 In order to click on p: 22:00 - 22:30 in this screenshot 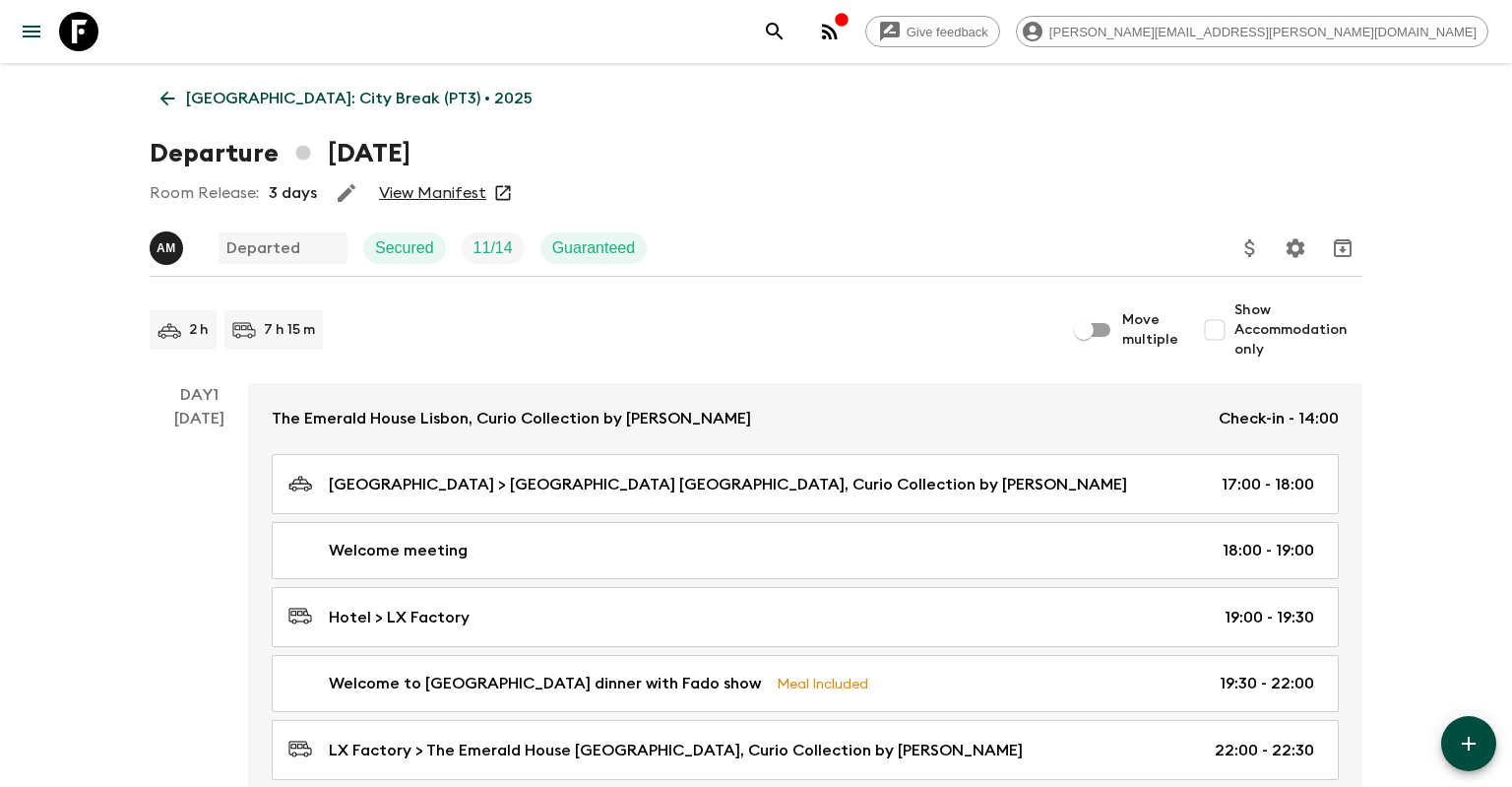, I will do `click(1264, 751)`.